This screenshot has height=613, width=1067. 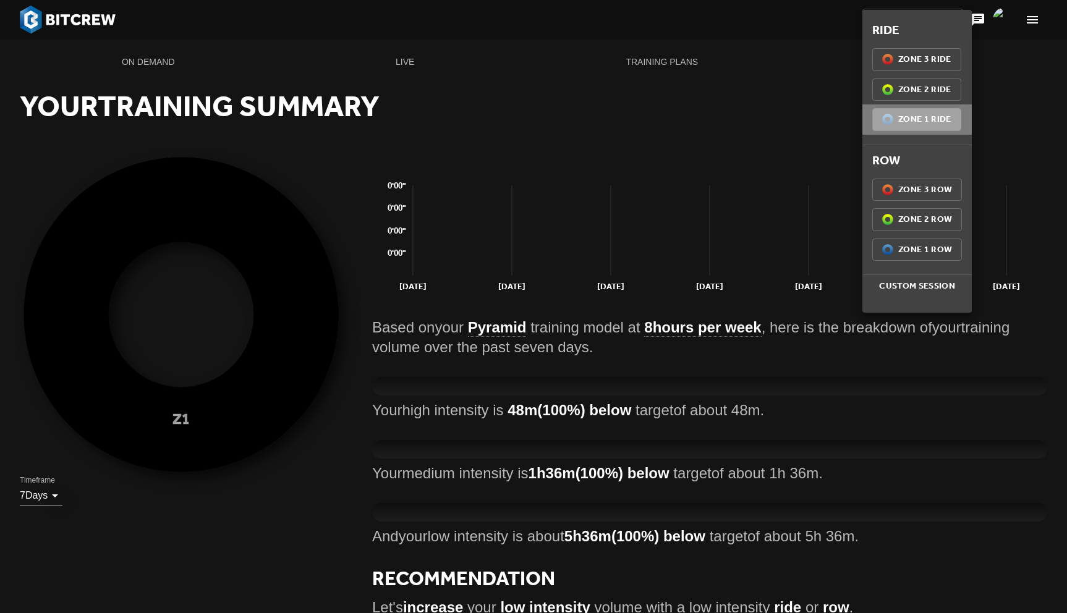 I want to click on a: Z3(100%)Zone 3 Ride, so click(x=917, y=59).